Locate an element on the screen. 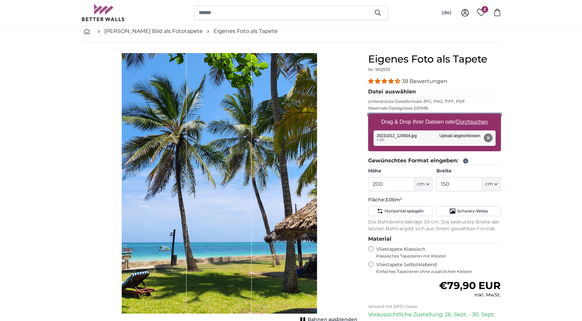  span: Nr. WQ553 is located at coordinates (379, 69).